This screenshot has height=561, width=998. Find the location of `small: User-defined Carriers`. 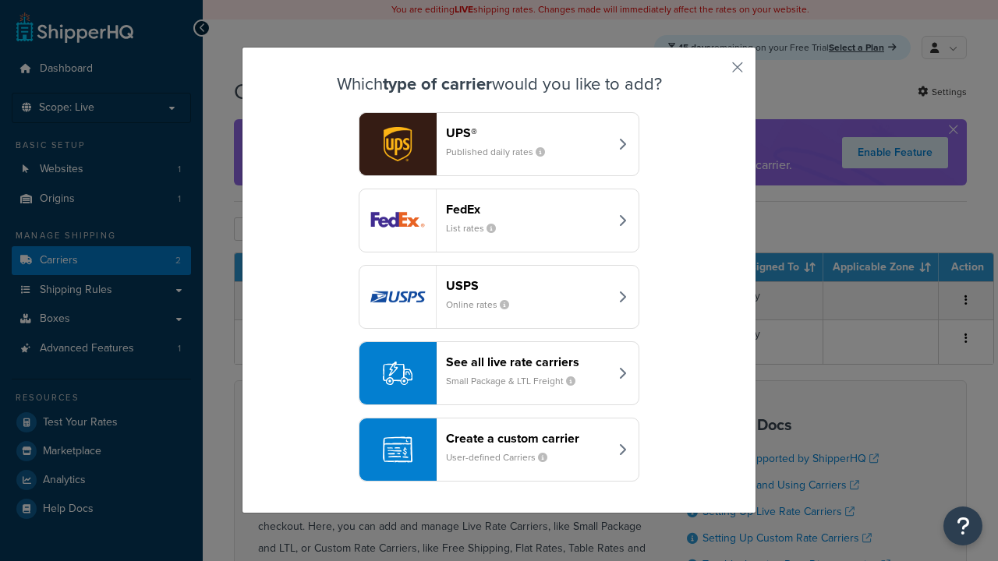

small: User-defined Carriers is located at coordinates (503, 458).